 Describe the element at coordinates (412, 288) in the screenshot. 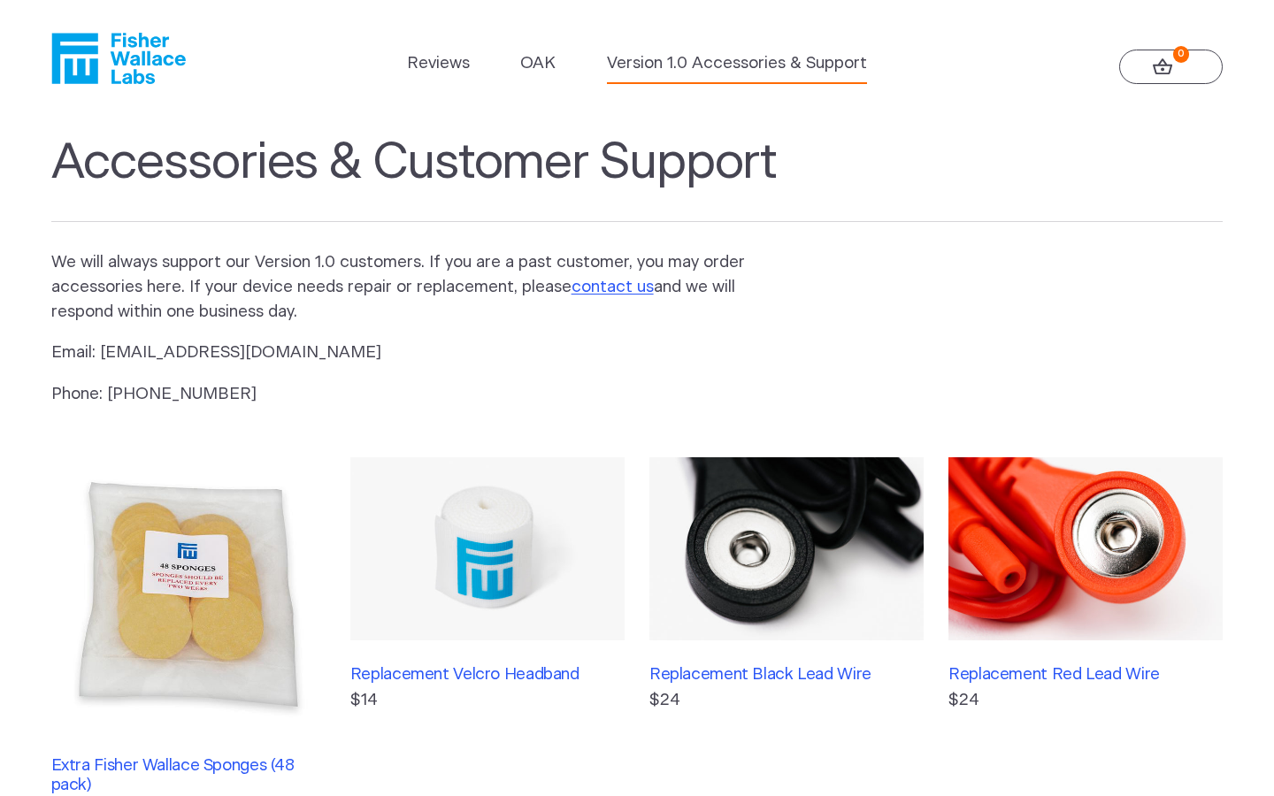

I see `p: We will always support our Version 1.0 customers. If you are a past customer, you may order acces...` at that location.